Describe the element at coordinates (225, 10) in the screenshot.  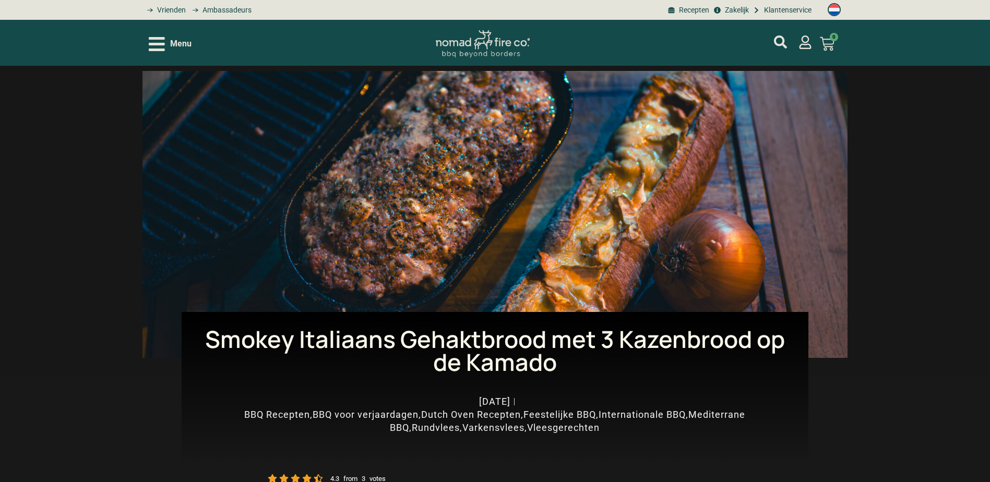
I see `span: Ambassadeurs` at that location.